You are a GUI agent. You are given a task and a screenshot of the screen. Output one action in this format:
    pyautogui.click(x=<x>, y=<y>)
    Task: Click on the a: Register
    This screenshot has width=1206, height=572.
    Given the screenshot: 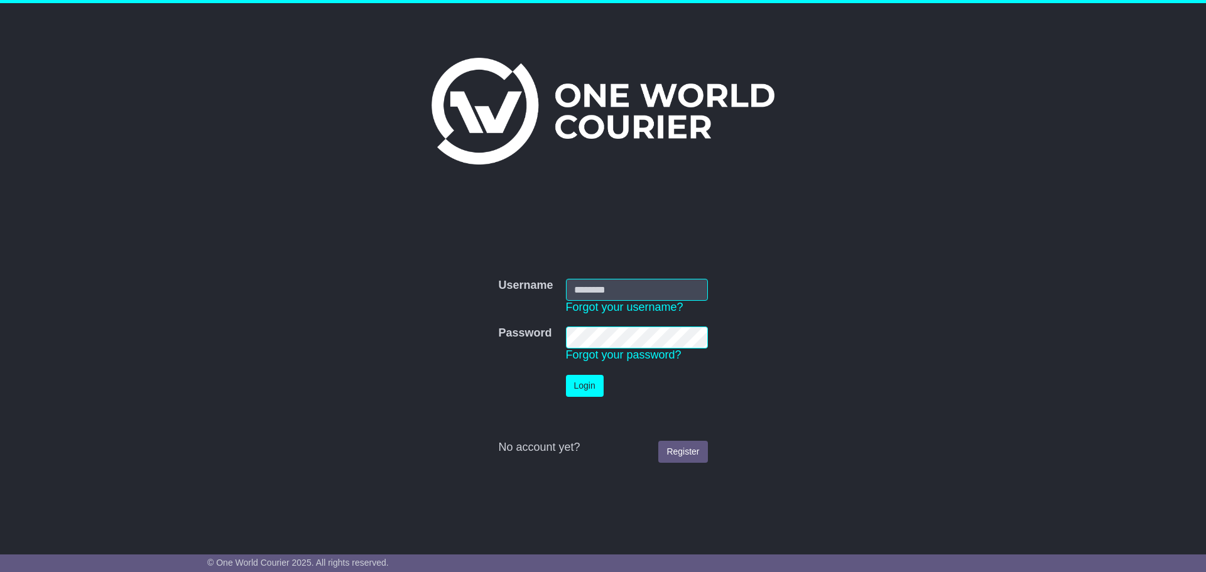 What is the action you would take?
    pyautogui.click(x=683, y=452)
    